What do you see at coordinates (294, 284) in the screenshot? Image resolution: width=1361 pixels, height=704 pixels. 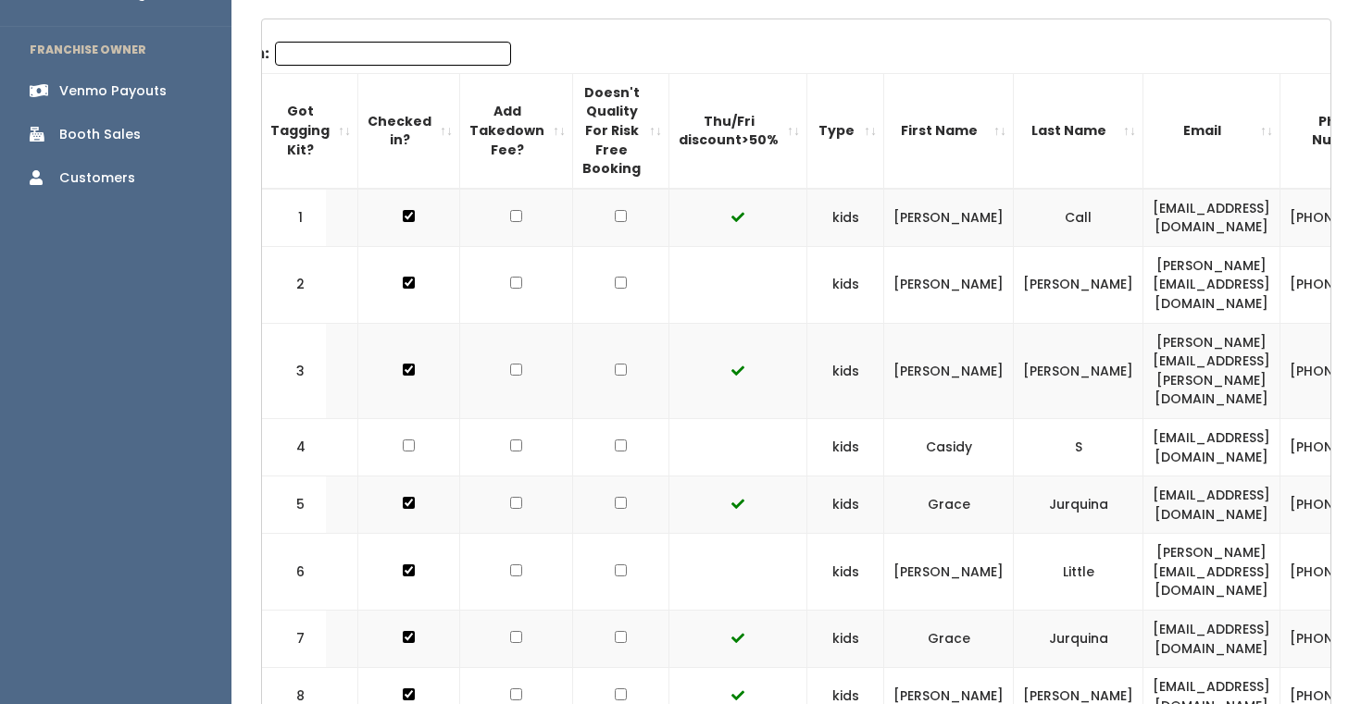 I see `td: 2` at bounding box center [294, 284].